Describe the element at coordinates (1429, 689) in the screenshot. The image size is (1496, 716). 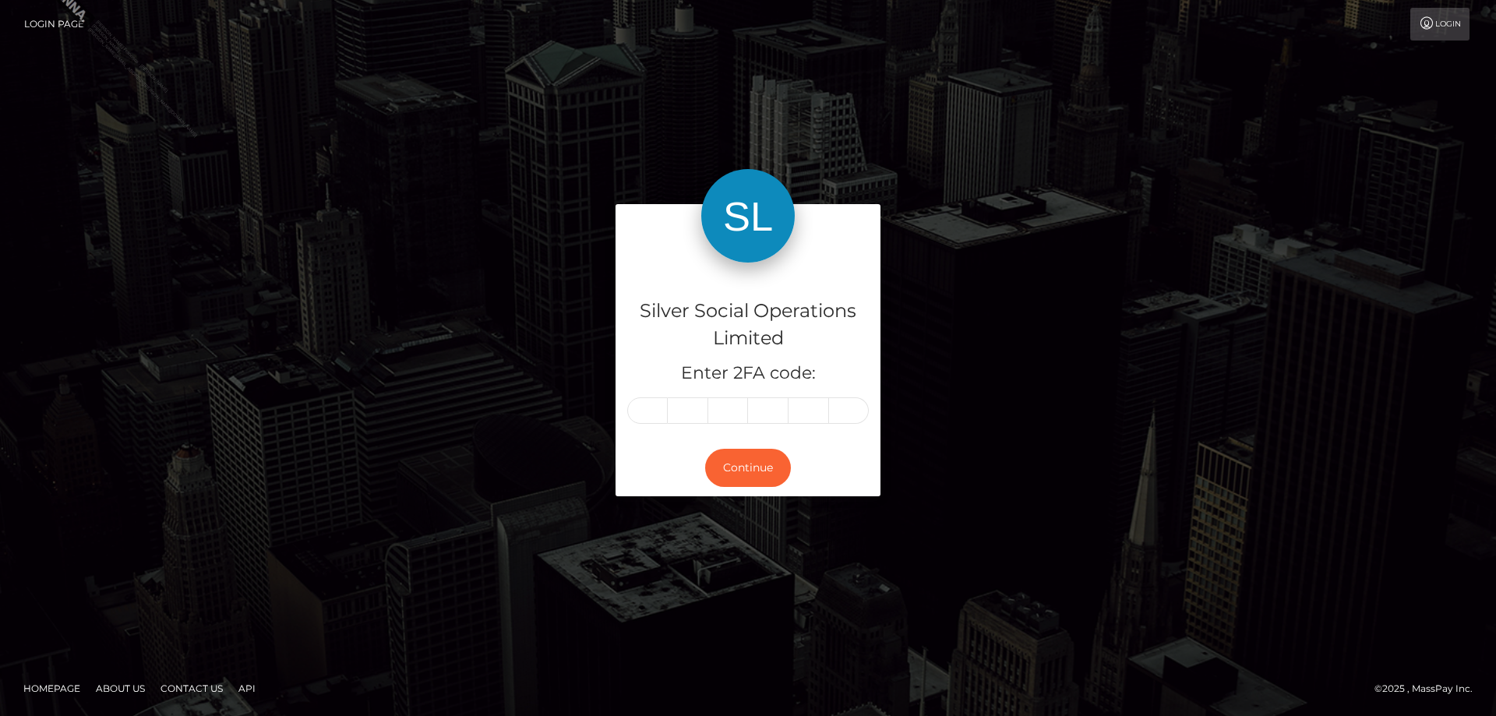
I see `div: © 2025 , MassPay Inc.` at that location.